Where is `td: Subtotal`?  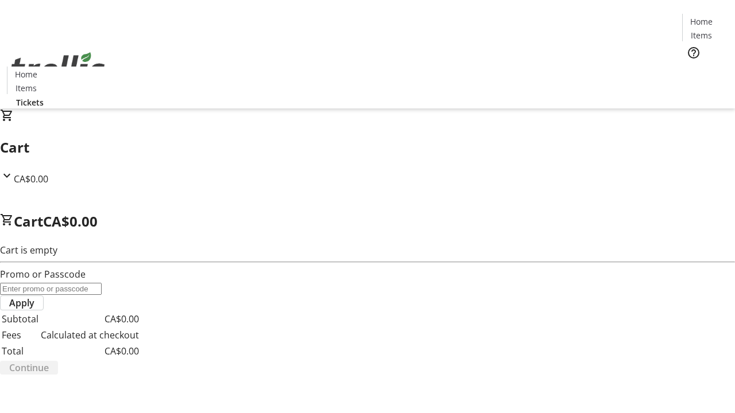
td: Subtotal is located at coordinates (20, 319).